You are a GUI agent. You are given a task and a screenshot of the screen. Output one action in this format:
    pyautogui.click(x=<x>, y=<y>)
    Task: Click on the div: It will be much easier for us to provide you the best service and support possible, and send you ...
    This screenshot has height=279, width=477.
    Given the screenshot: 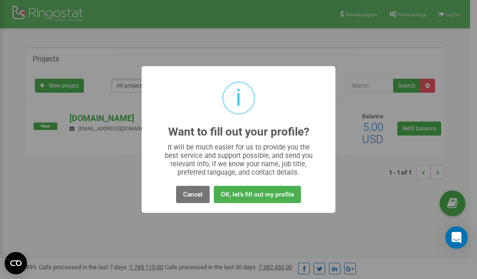 What is the action you would take?
    pyautogui.click(x=239, y=160)
    